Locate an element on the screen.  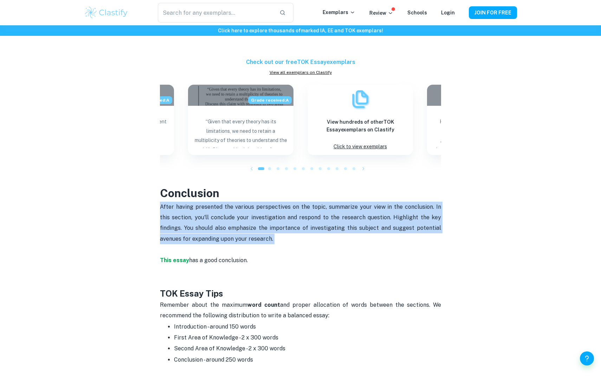
p: “Given that every theory has its limitations, we need to retain a multiplicity of theories to und... is located at coordinates (241, 132).